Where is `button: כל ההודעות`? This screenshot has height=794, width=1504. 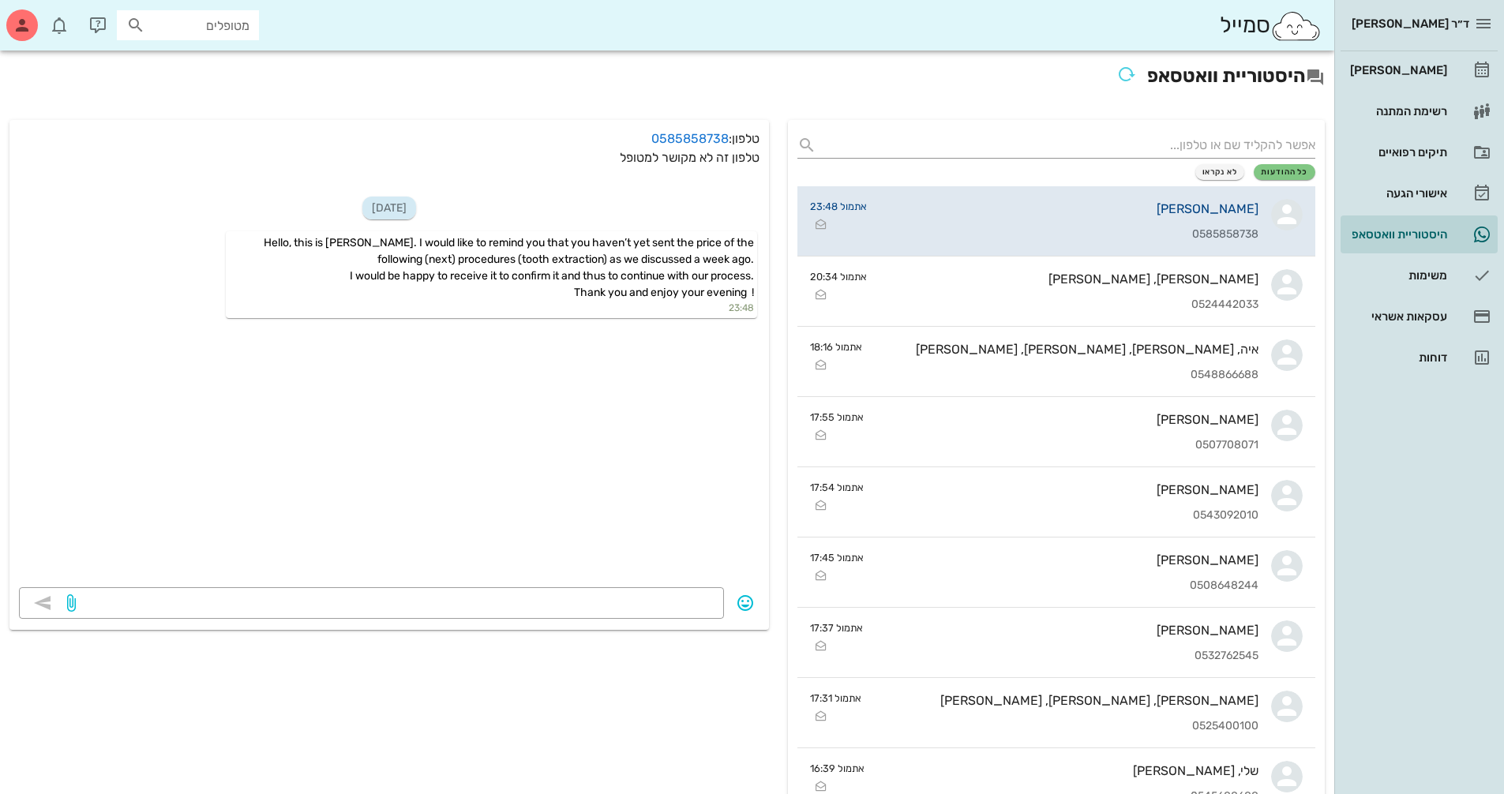
button: כל ההודעות is located at coordinates (1284, 172).